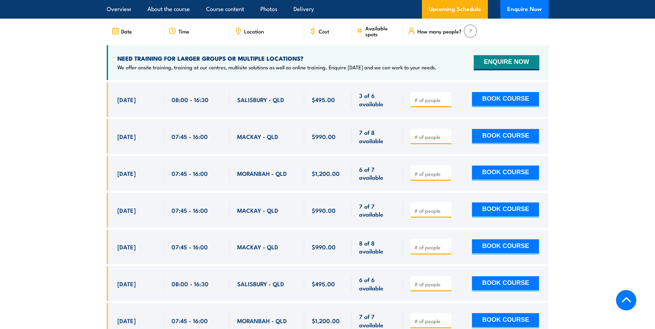 This screenshot has width=655, height=329. I want to click on h4: NEED TRAINING FOR LARGER GROUPS OR MULTIPLE LOCATIONS?, so click(277, 58).